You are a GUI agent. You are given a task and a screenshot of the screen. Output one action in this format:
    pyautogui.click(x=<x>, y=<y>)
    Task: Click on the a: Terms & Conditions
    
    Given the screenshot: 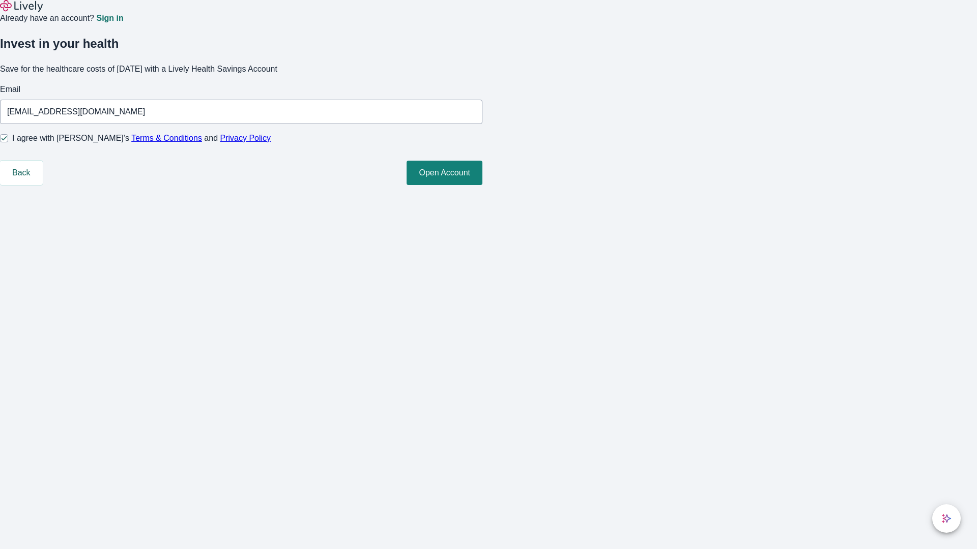 What is the action you would take?
    pyautogui.click(x=166, y=138)
    